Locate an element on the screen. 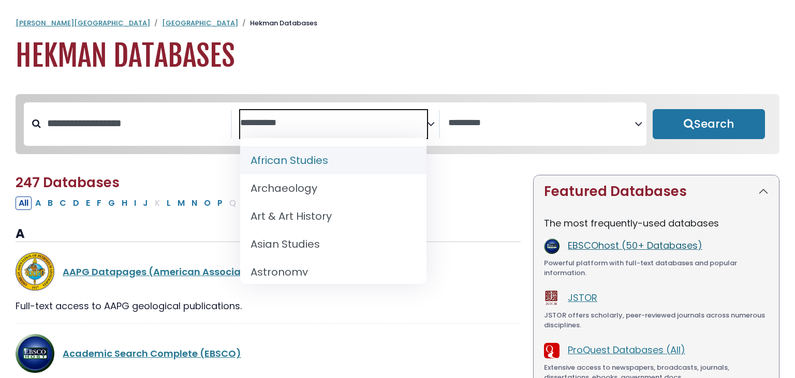 The width and height of the screenshot is (795, 378). button: Filter Results J is located at coordinates (145, 203).